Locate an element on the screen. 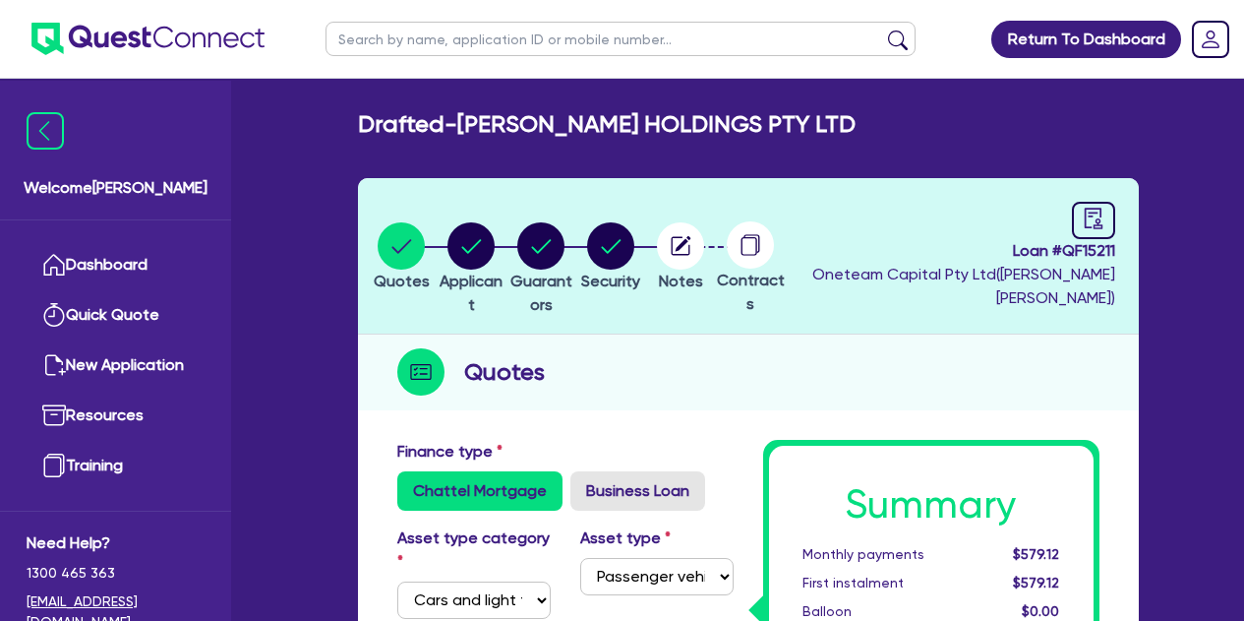 Image resolution: width=1244 pixels, height=621 pixels. a: Resources is located at coordinates (115, 415).